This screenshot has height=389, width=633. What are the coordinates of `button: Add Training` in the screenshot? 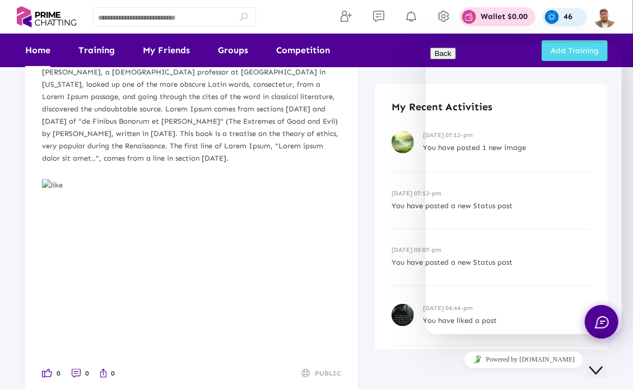 It's located at (575, 50).